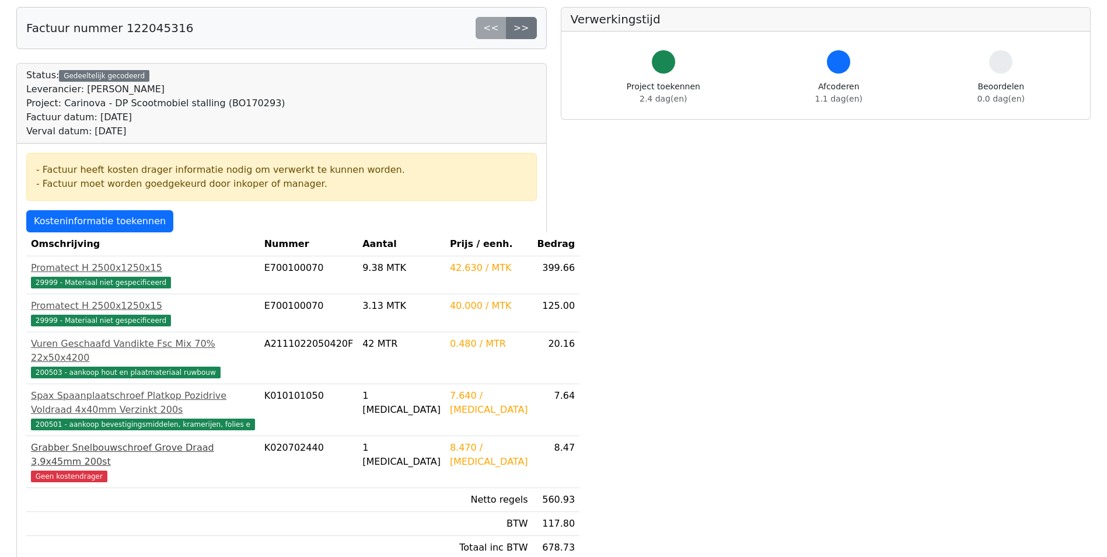  I want to click on th: Prijs / eenh., so click(489, 244).